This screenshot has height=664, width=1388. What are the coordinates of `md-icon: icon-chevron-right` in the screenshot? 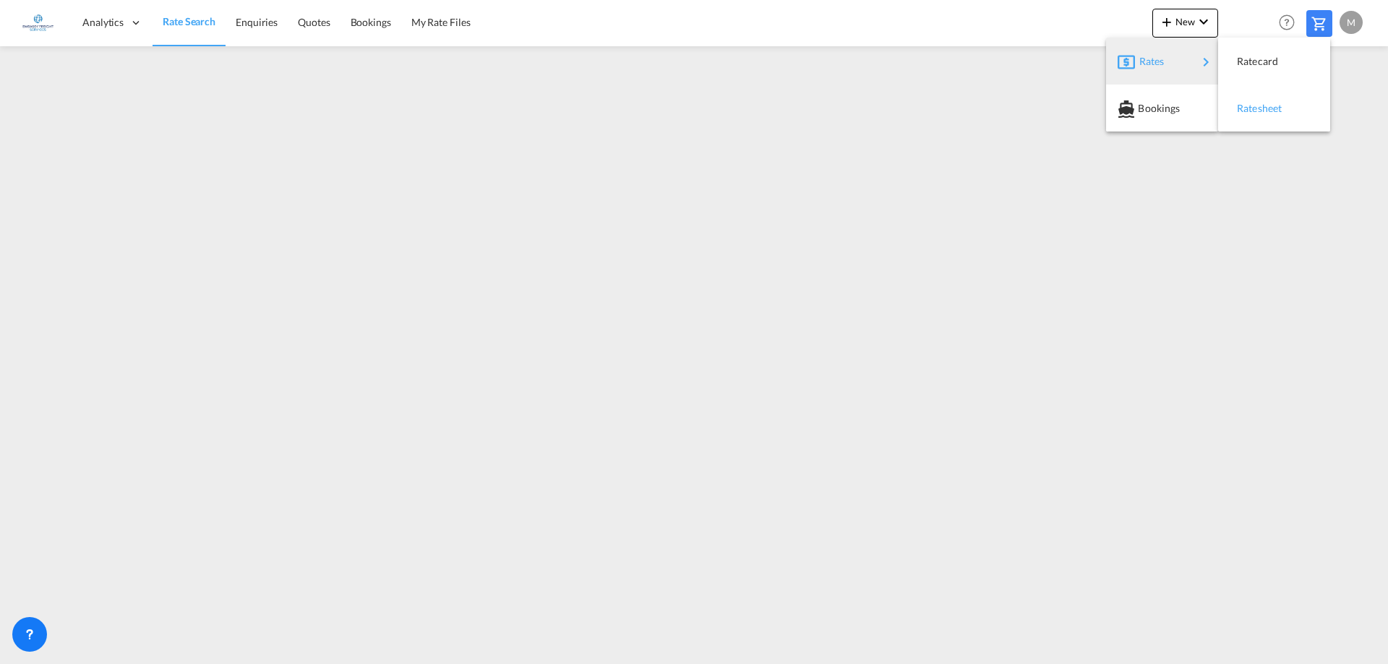 It's located at (1206, 62).